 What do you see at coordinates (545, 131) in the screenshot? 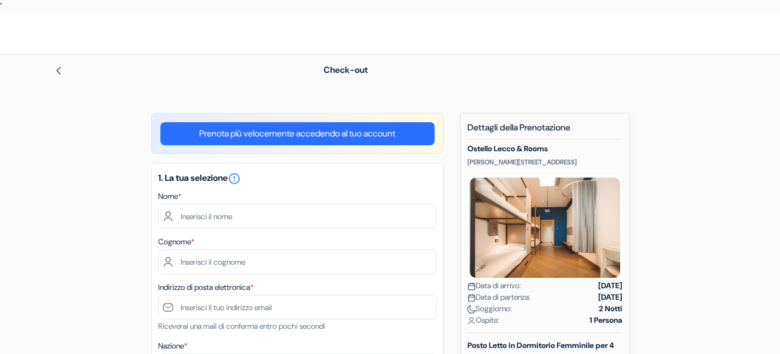
I see `h5: Dettagli della Prenotazione` at bounding box center [545, 131].